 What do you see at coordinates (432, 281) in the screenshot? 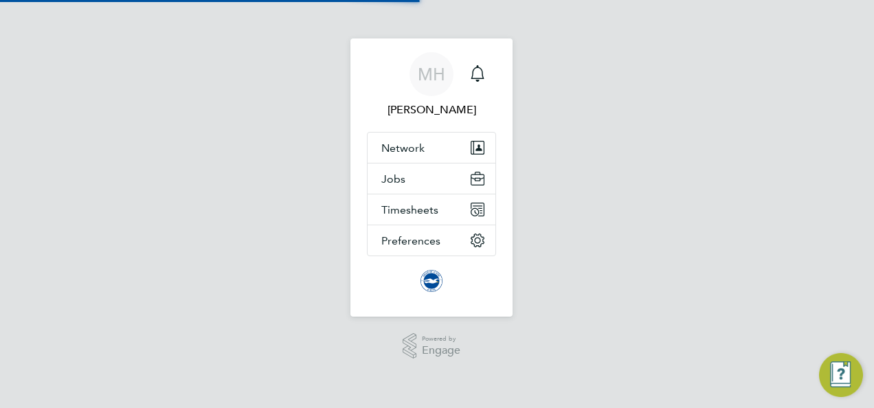
I see `img: brightonandhovealbion-logo-retina.png` at bounding box center [432, 281].